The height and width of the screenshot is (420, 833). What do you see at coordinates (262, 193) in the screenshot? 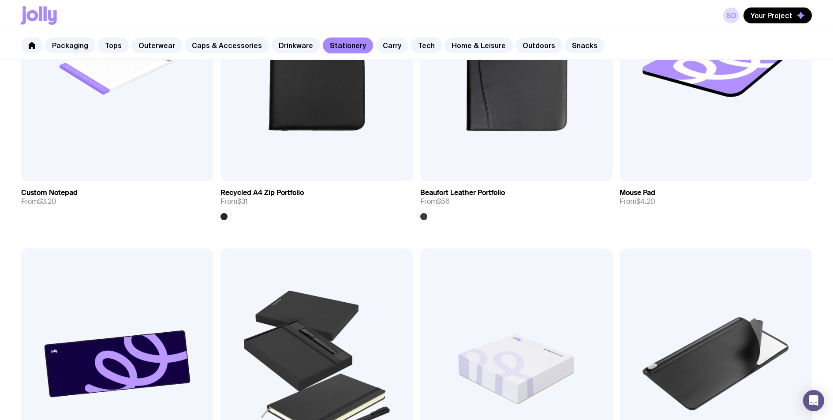
I see `h3: Recycled A4 Zip Portfolio` at bounding box center [262, 193].